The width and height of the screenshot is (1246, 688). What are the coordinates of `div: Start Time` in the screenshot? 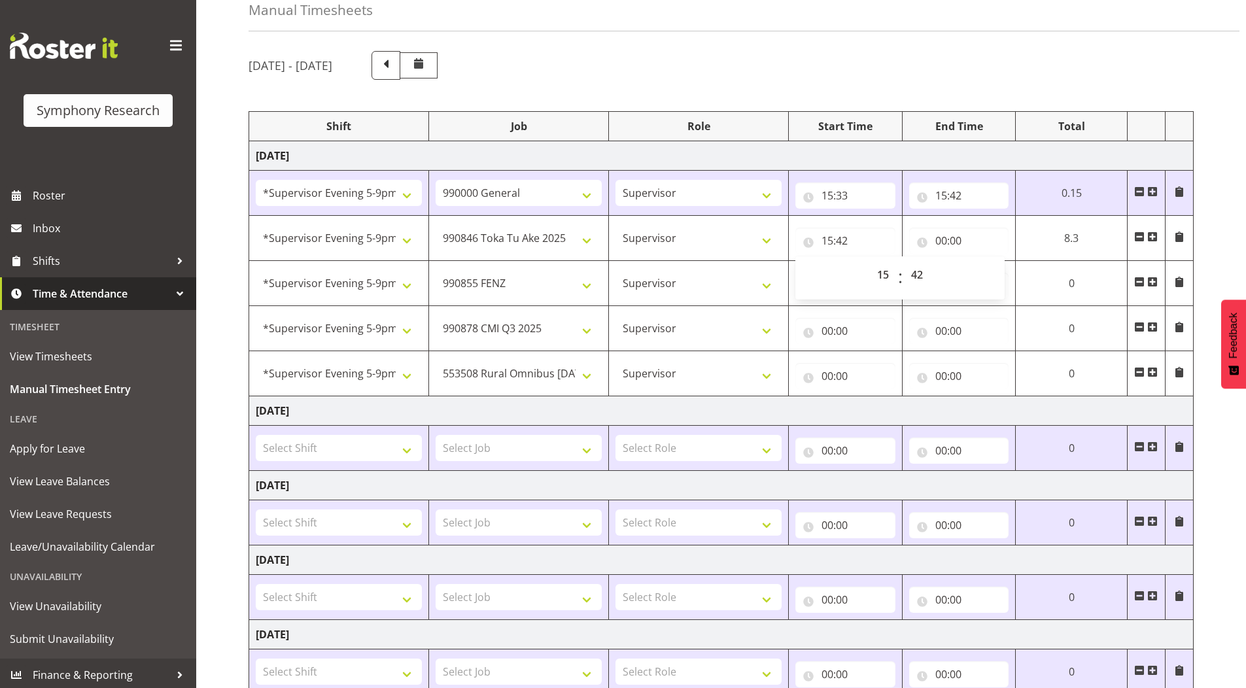 It's located at (845, 126).